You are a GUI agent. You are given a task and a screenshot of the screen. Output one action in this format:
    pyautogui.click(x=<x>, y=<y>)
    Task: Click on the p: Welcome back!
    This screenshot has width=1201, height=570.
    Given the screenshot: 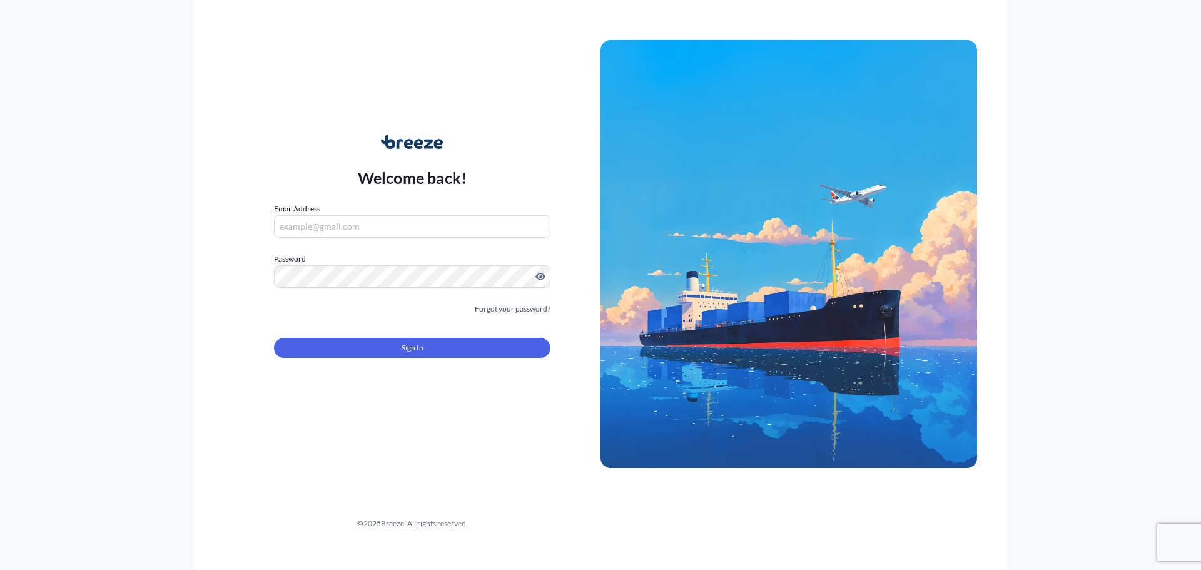 What is the action you would take?
    pyautogui.click(x=412, y=178)
    